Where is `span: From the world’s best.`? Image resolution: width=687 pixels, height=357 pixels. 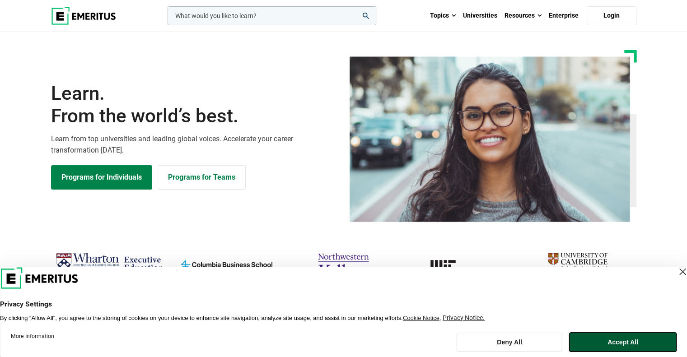 span: From the world’s best. is located at coordinates (195, 116).